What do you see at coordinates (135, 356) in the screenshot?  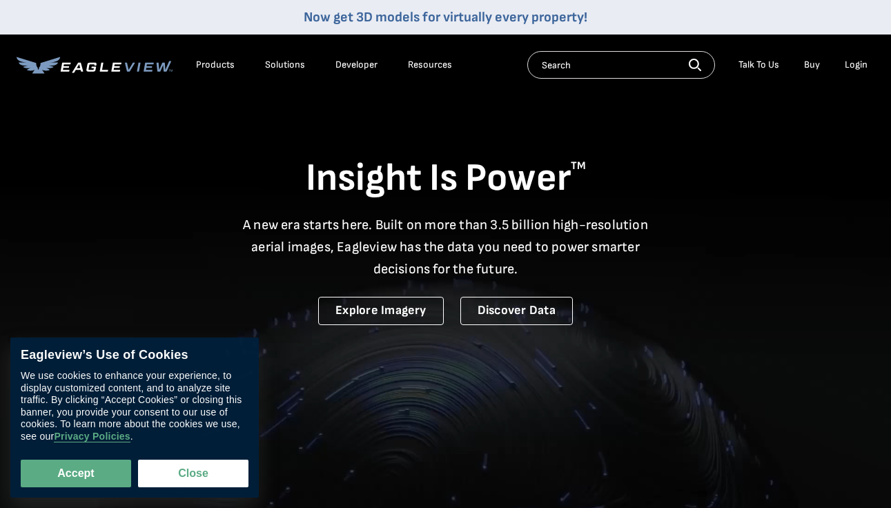 I see `div: Eagleview’s Use of Cookies` at bounding box center [135, 356].